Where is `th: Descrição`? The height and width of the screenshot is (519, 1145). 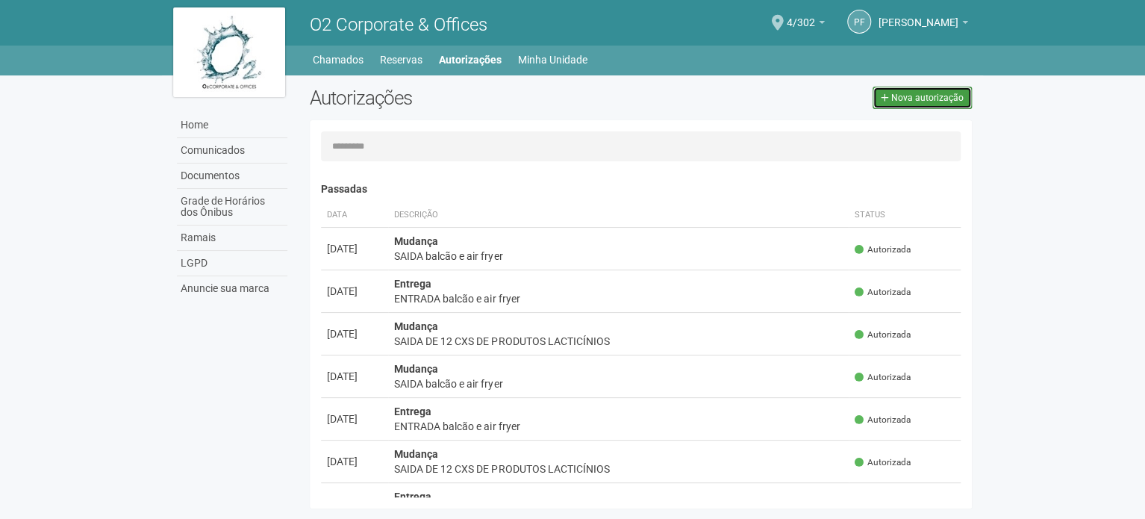
th: Descrição is located at coordinates (618, 215).